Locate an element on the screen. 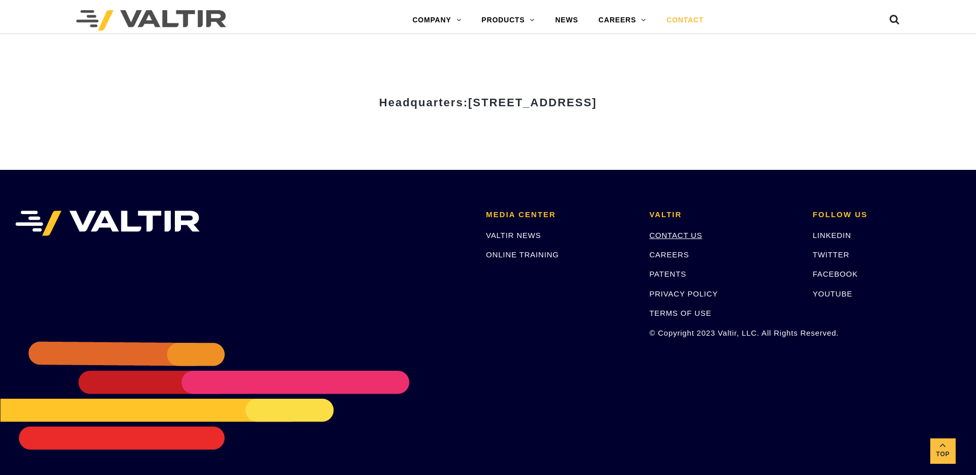  a: YOUTUBE is located at coordinates (832, 293).